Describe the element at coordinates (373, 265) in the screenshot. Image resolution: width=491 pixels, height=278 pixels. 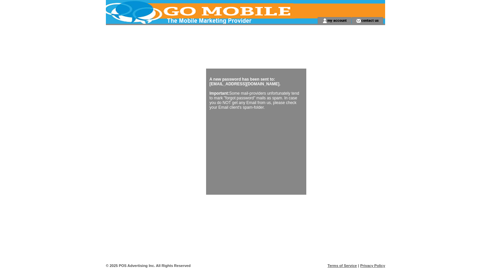
I see `a: Privacy Policy` at that location.